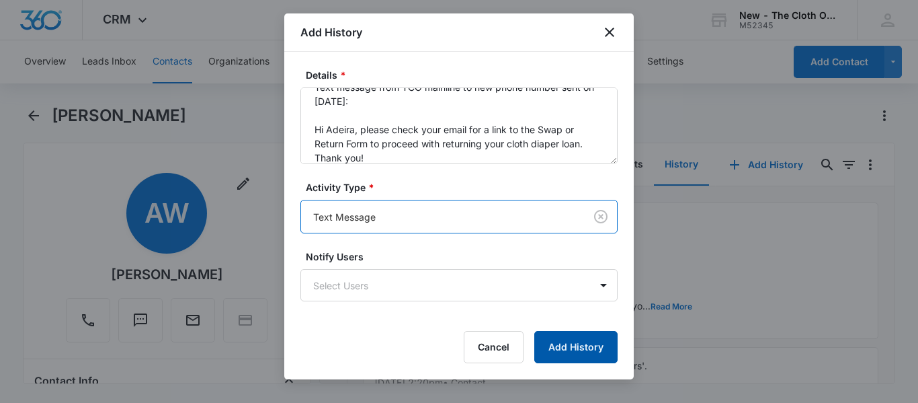 This screenshot has height=403, width=918. What do you see at coordinates (465, 75) in the screenshot?
I see `label: Details` at bounding box center [465, 75].